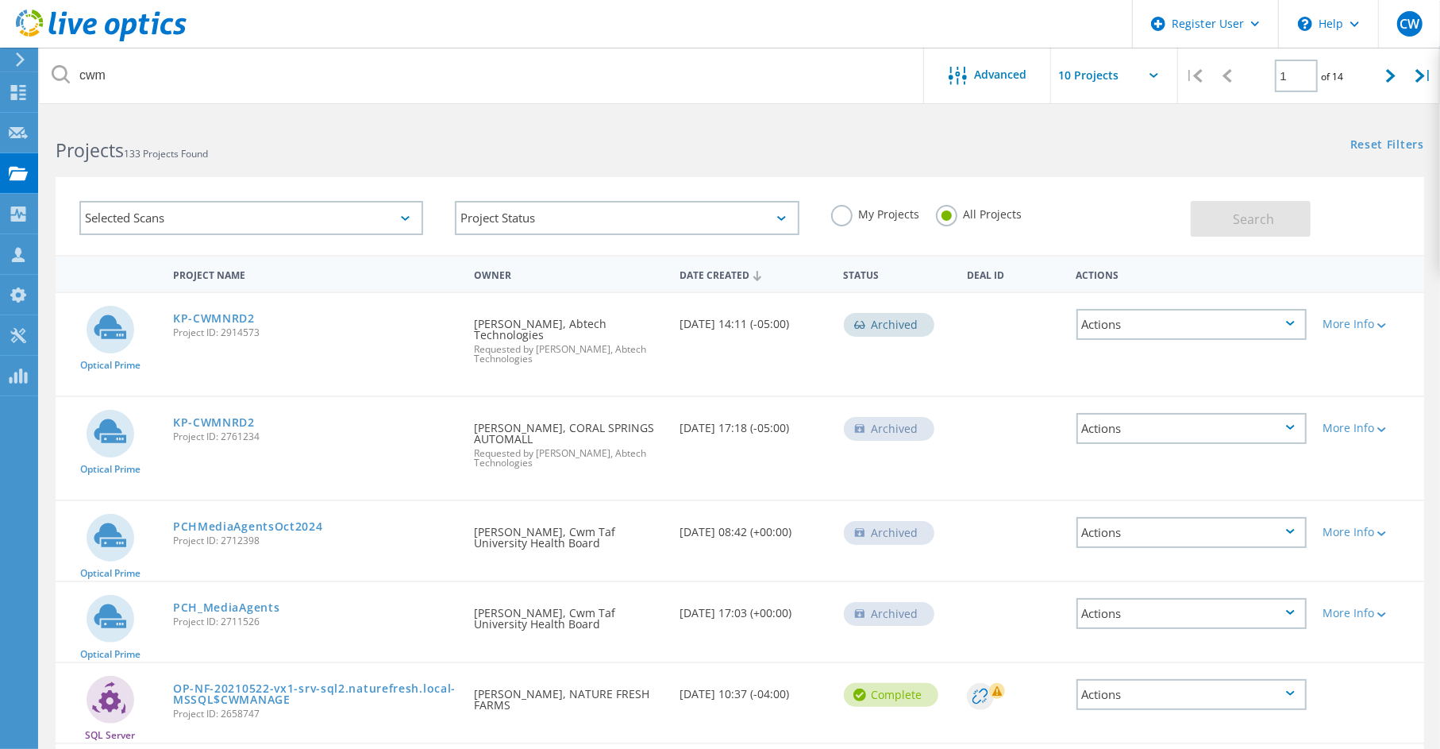 This screenshot has height=749, width=1440. What do you see at coordinates (315, 622) in the screenshot?
I see `span: Project ID: 2711526` at bounding box center [315, 622].